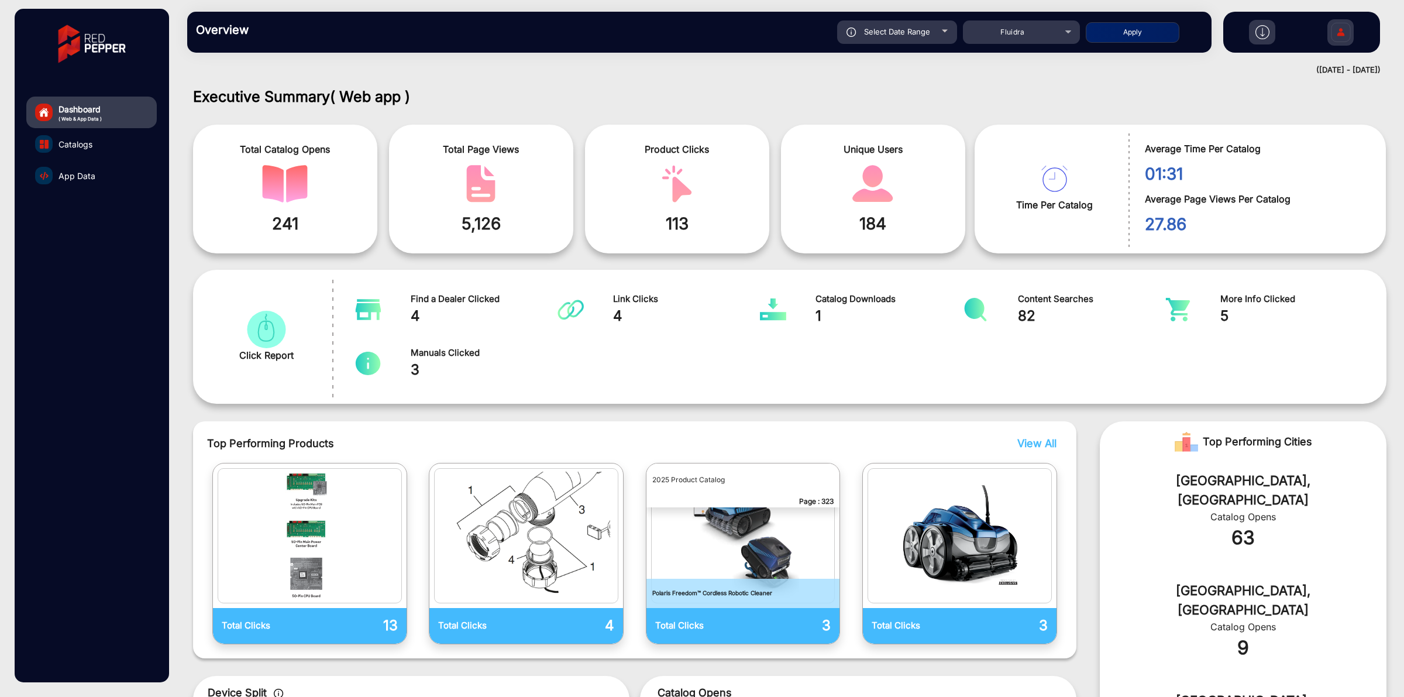 This screenshot has height=697, width=1404. Describe the element at coordinates (743, 480) in the screenshot. I see `p: 2025 Product Catalog` at that location.